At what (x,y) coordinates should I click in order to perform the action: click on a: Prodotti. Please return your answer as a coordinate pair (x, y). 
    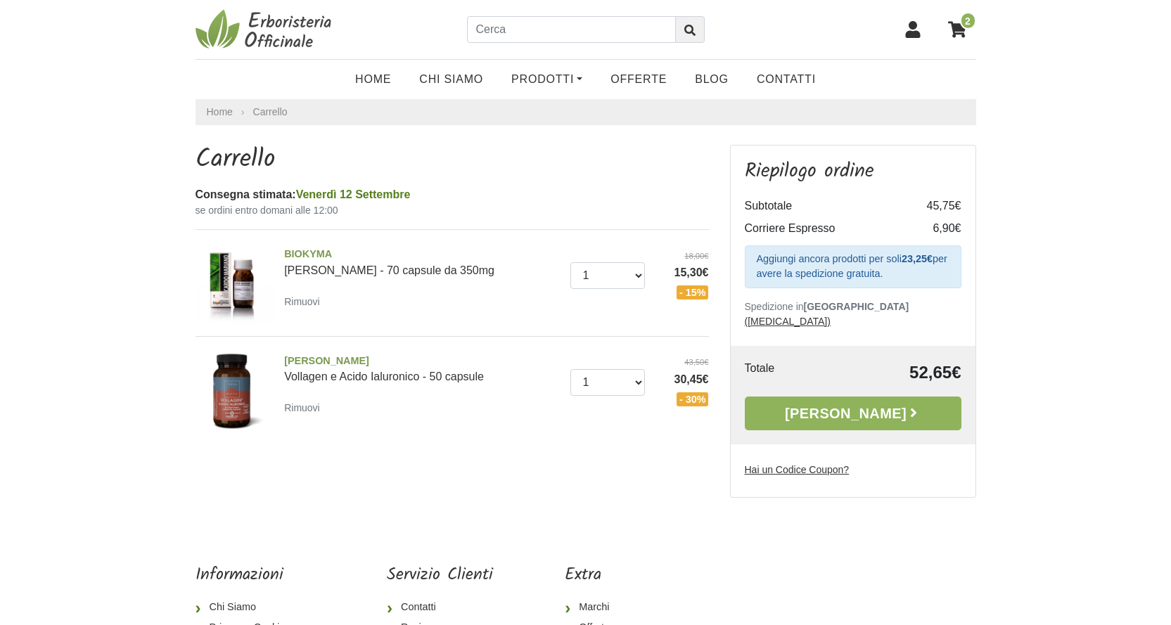
    Looking at the image, I should click on (546, 79).